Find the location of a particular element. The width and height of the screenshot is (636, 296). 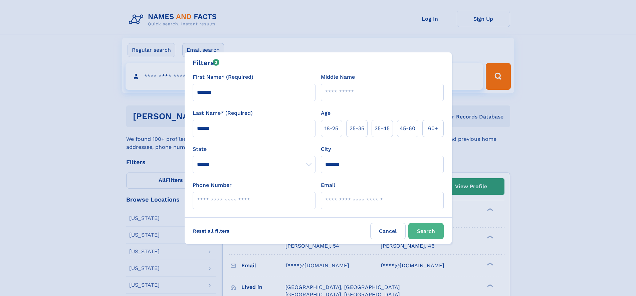

button: Search is located at coordinates (426, 231).